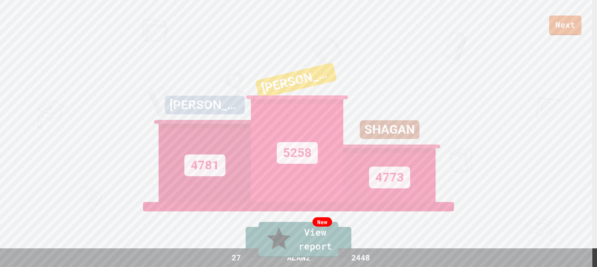  Describe the element at coordinates (565, 25) in the screenshot. I see `a: Next` at that location.